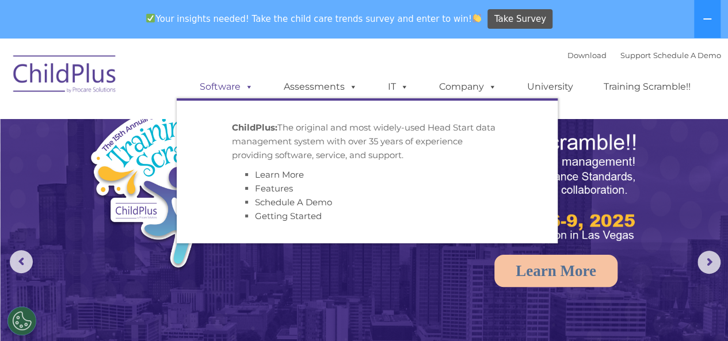 This screenshot has width=728, height=341. Describe the element at coordinates (520, 19) in the screenshot. I see `a: Take Survey` at that location.